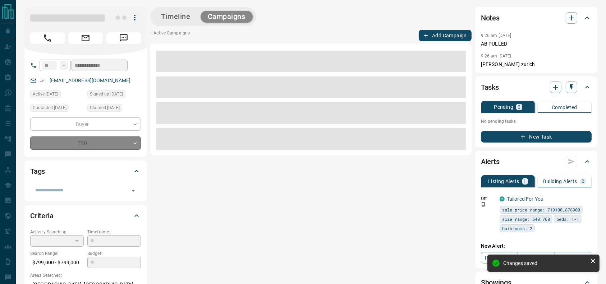  I want to click on button: Timeline, so click(176, 17).